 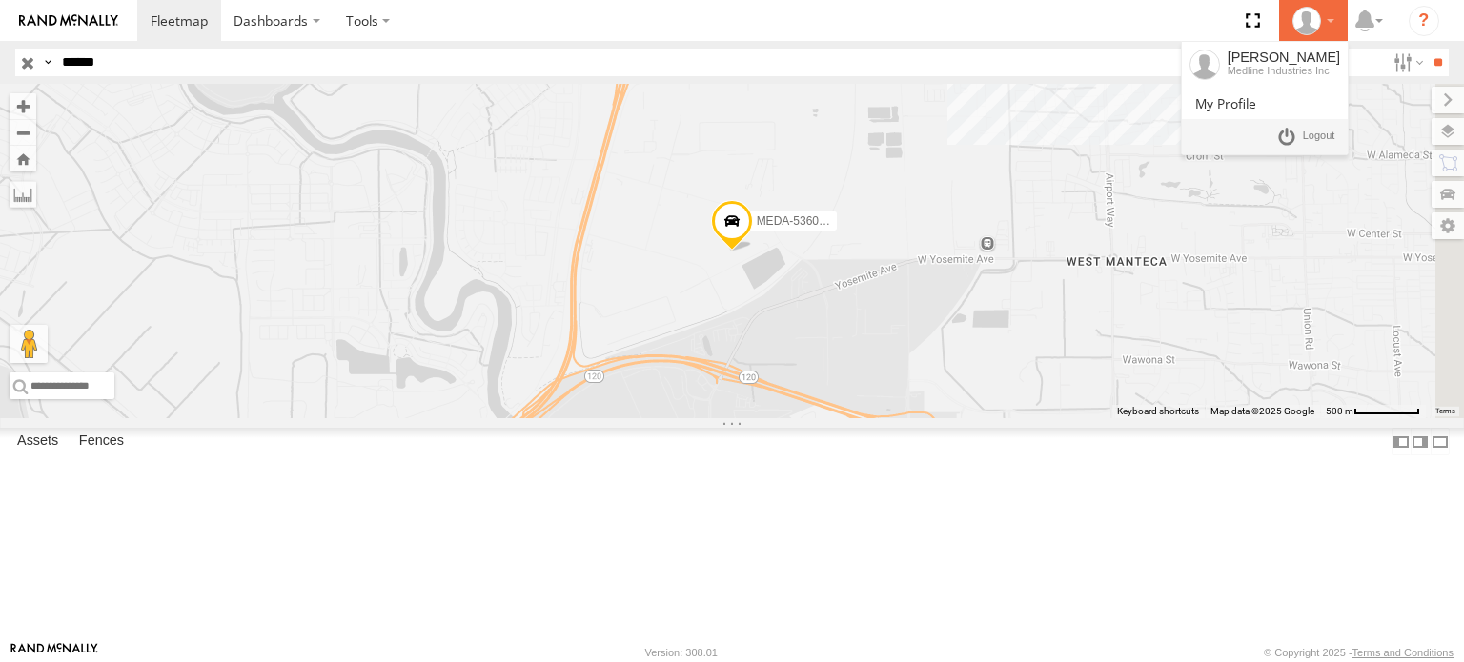 I want to click on label: Hide Summary Table, so click(x=1440, y=441).